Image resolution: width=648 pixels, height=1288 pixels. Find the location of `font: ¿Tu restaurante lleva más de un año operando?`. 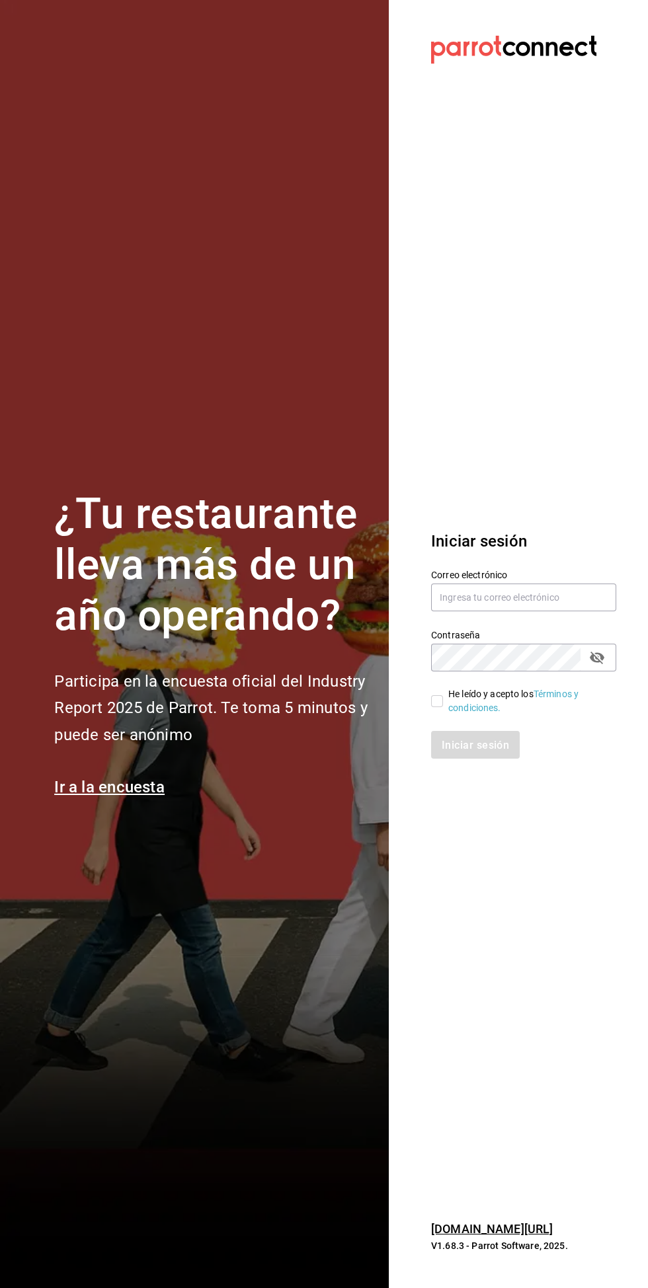

font: ¿Tu restaurante lleva más de un año operando? is located at coordinates (206, 564).